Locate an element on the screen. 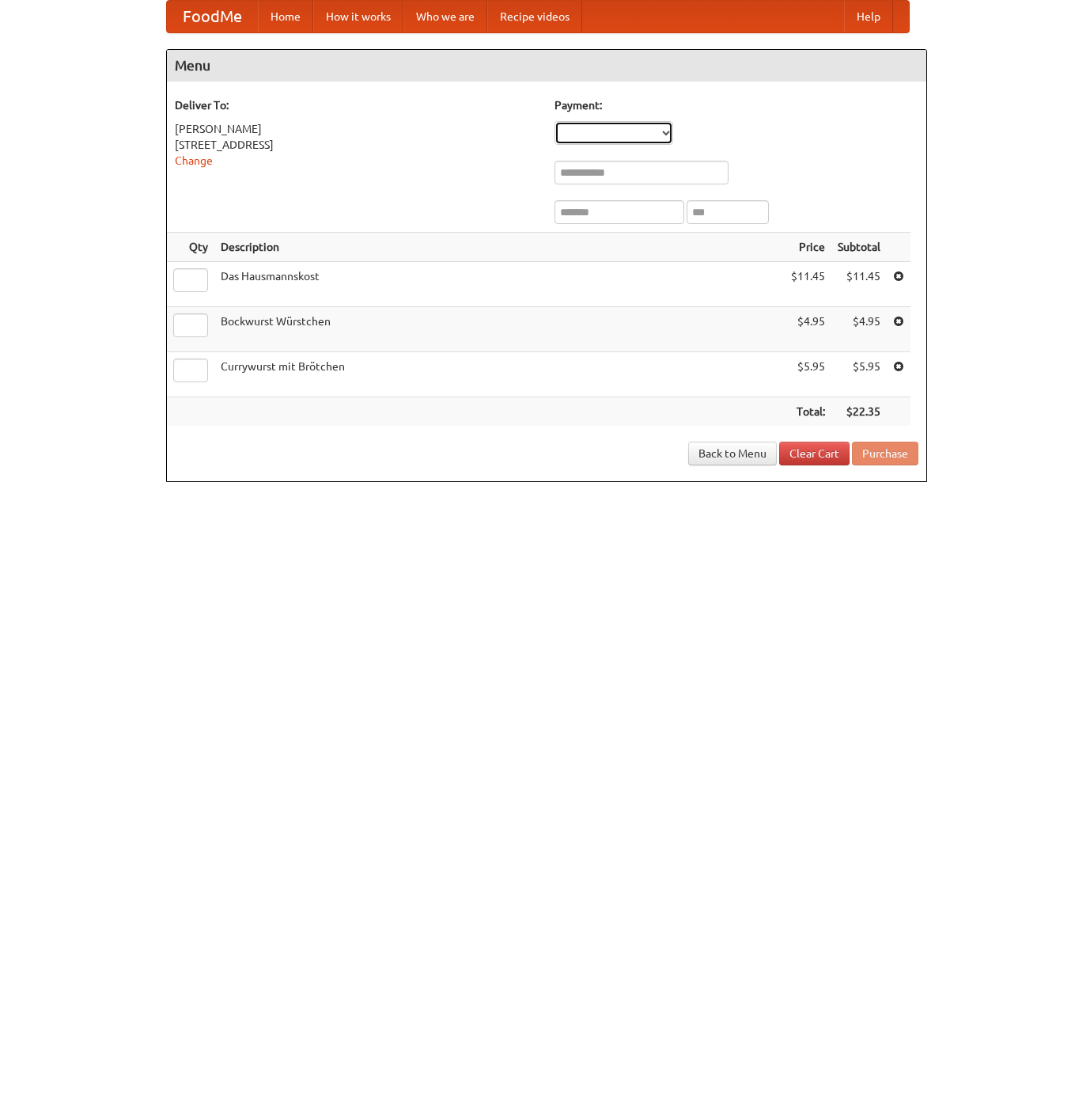  th: Subtotal is located at coordinates (859, 247).